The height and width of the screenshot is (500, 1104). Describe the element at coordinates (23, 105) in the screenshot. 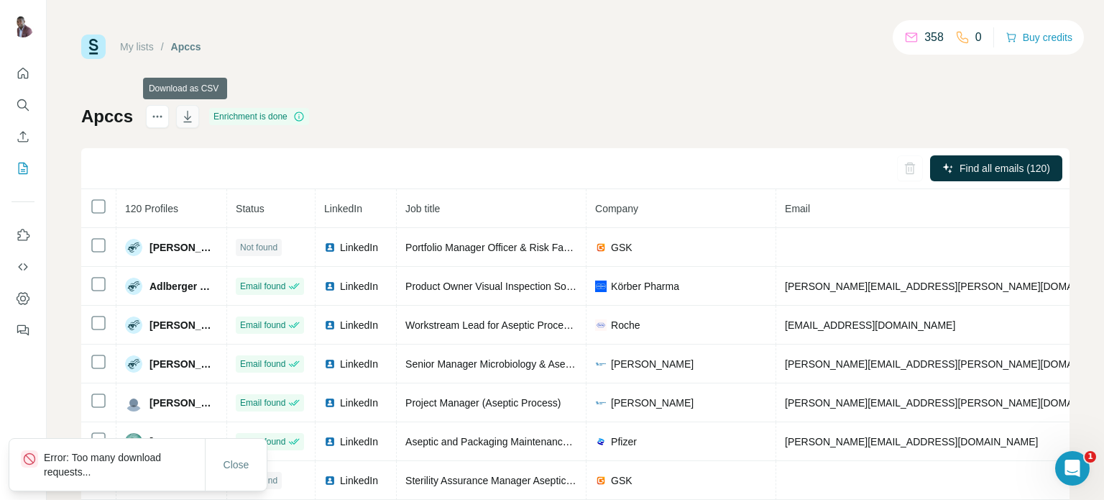

I see `button: Search` at that location.